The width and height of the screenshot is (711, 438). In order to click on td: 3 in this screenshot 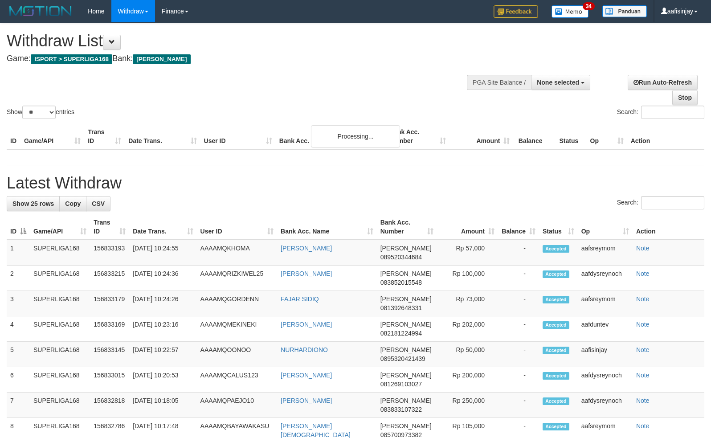, I will do `click(18, 303)`.